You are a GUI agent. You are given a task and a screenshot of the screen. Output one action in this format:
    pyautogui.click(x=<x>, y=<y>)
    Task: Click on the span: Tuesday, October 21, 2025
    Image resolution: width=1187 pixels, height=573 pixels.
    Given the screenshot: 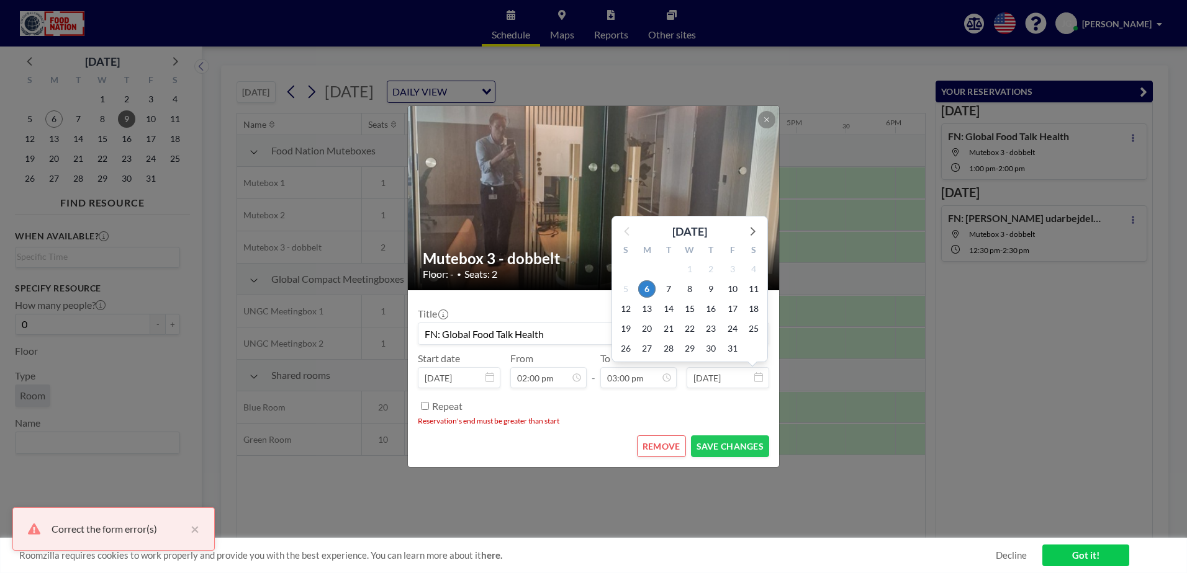 What is the action you would take?
    pyautogui.click(x=668, y=329)
    